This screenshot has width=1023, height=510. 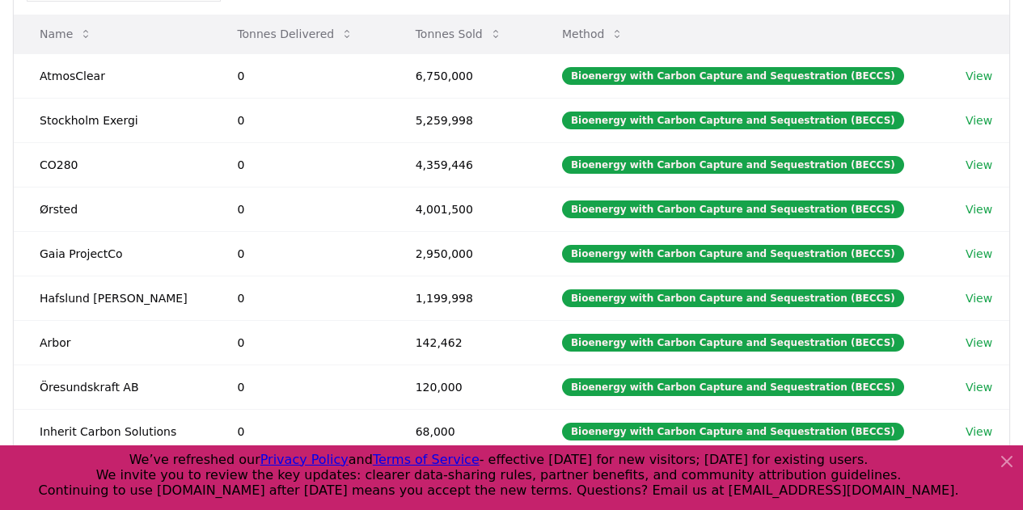 I want to click on td: Gaia ProjectCo, so click(x=112, y=253).